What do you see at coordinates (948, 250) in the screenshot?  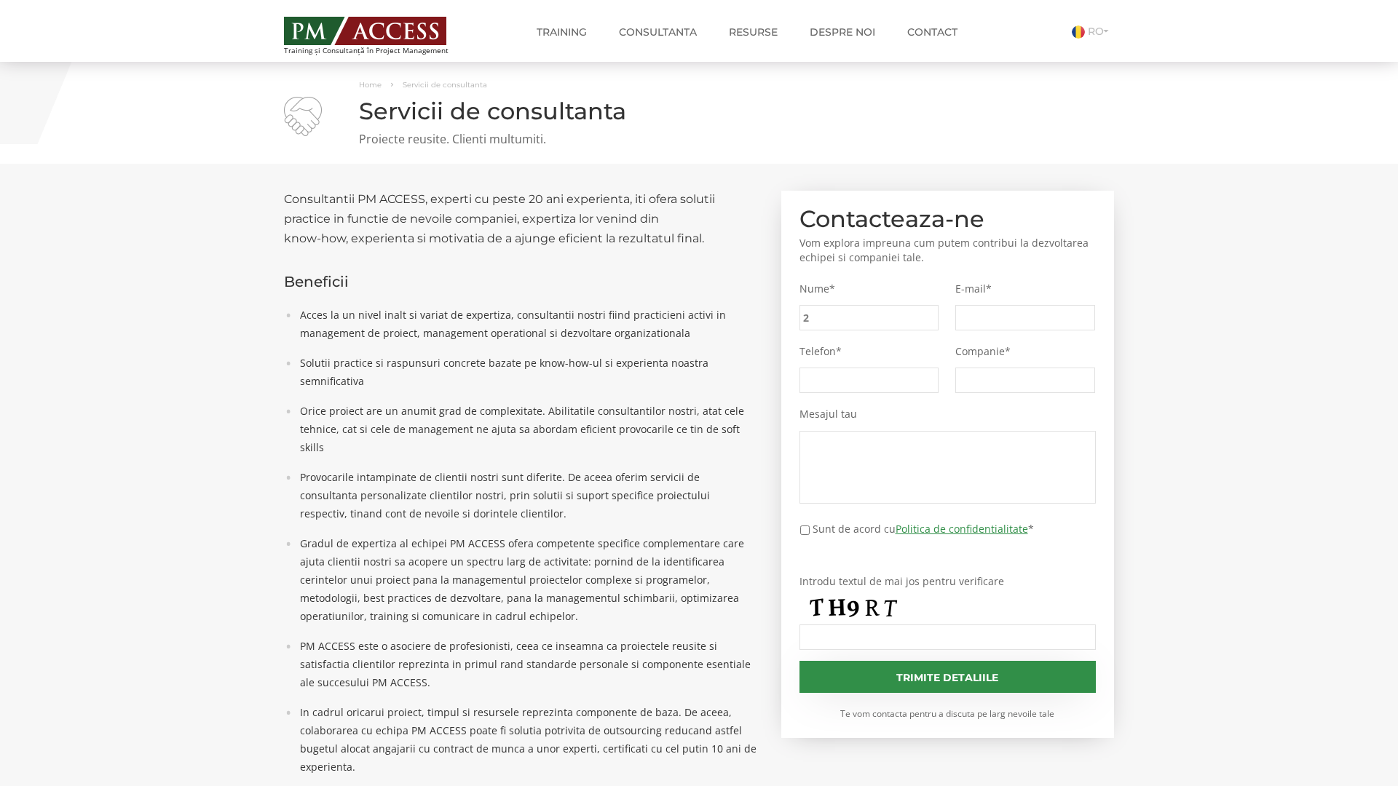 I see `p: Vom explora impreuna cum putem contribui la dezvoltarea echipei si companiei tale.` at bounding box center [948, 250].